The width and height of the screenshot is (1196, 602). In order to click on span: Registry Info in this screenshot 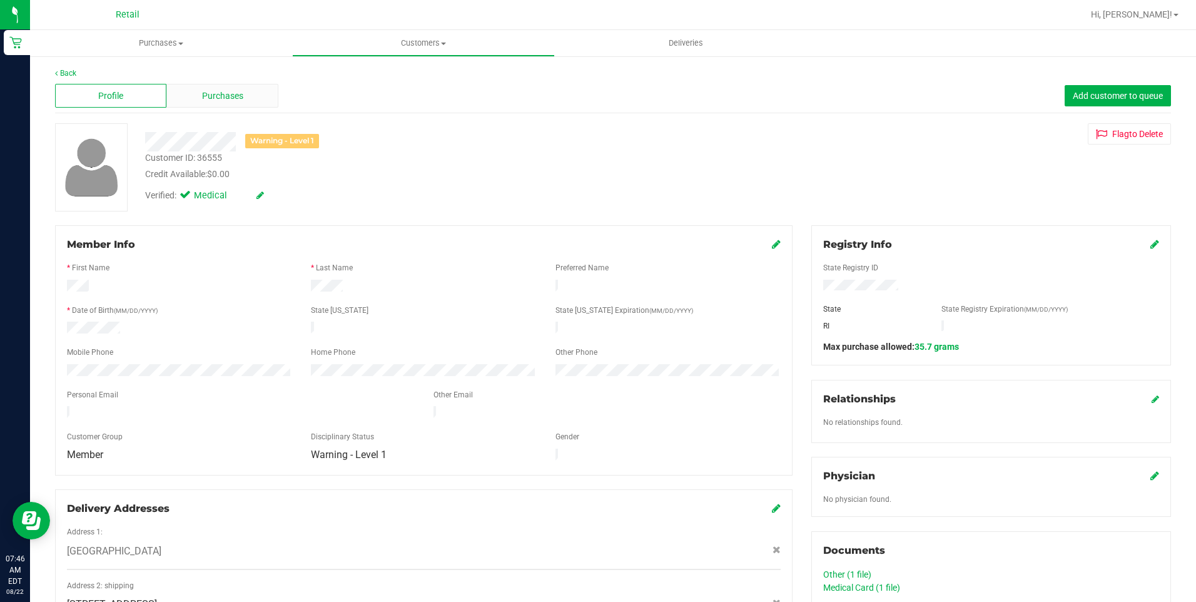, I will do `click(858, 244)`.